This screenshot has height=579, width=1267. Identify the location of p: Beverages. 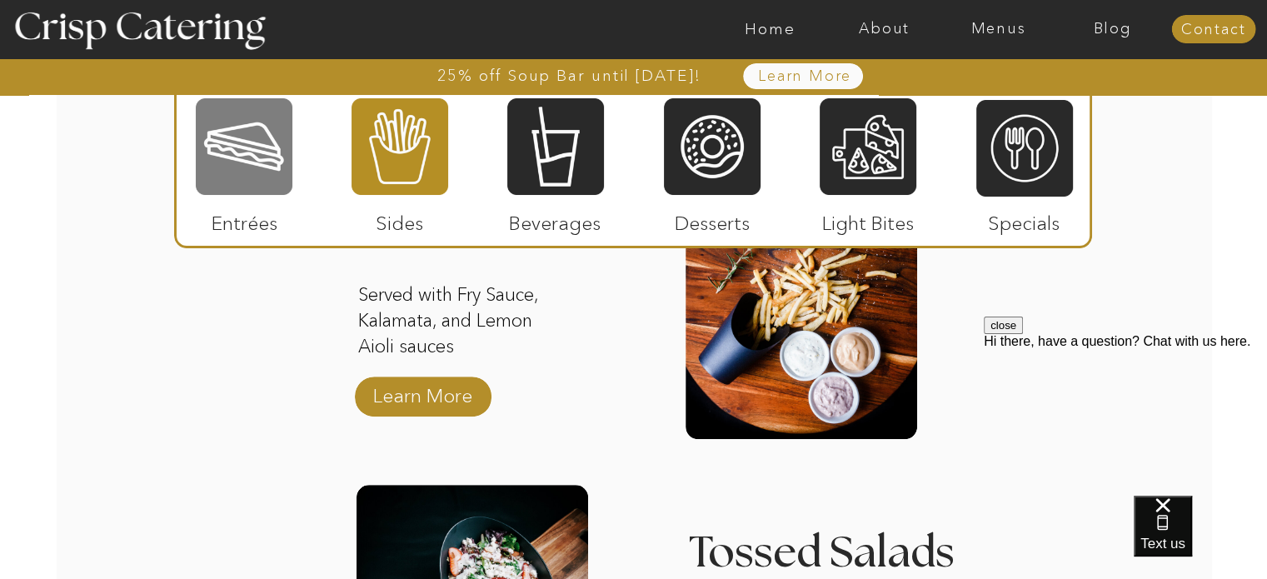
(555, 219).